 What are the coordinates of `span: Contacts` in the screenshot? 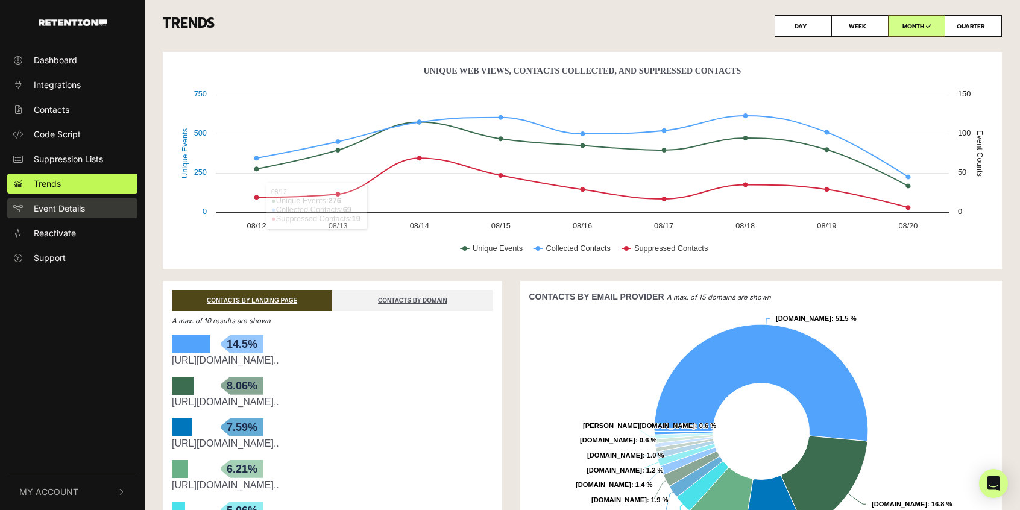 It's located at (51, 109).